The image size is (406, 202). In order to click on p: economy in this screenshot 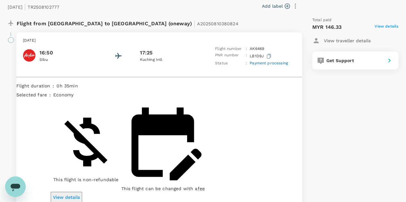, I will do `click(63, 95)`.